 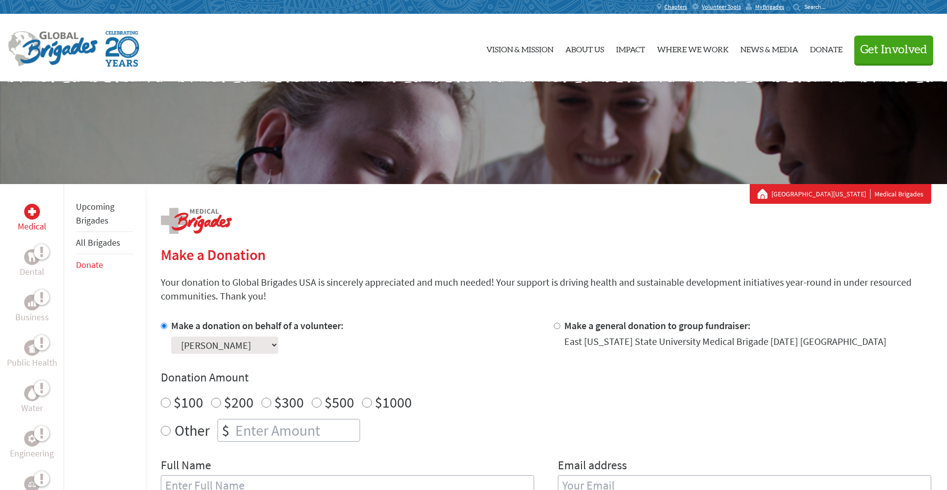 I want to click on a: Where We Work, so click(x=692, y=48).